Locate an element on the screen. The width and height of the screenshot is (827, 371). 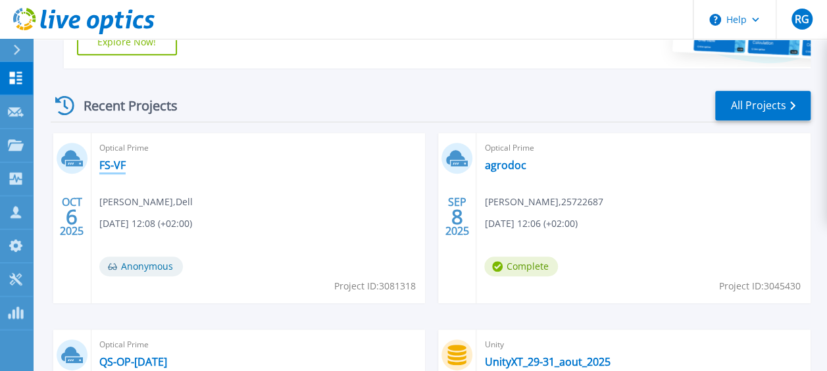
div: Recent Projects is located at coordinates (123, 105).